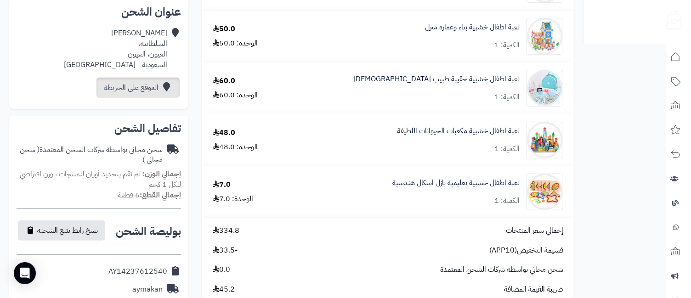  I want to click on div: الوحدة: 60.0, so click(235, 95).